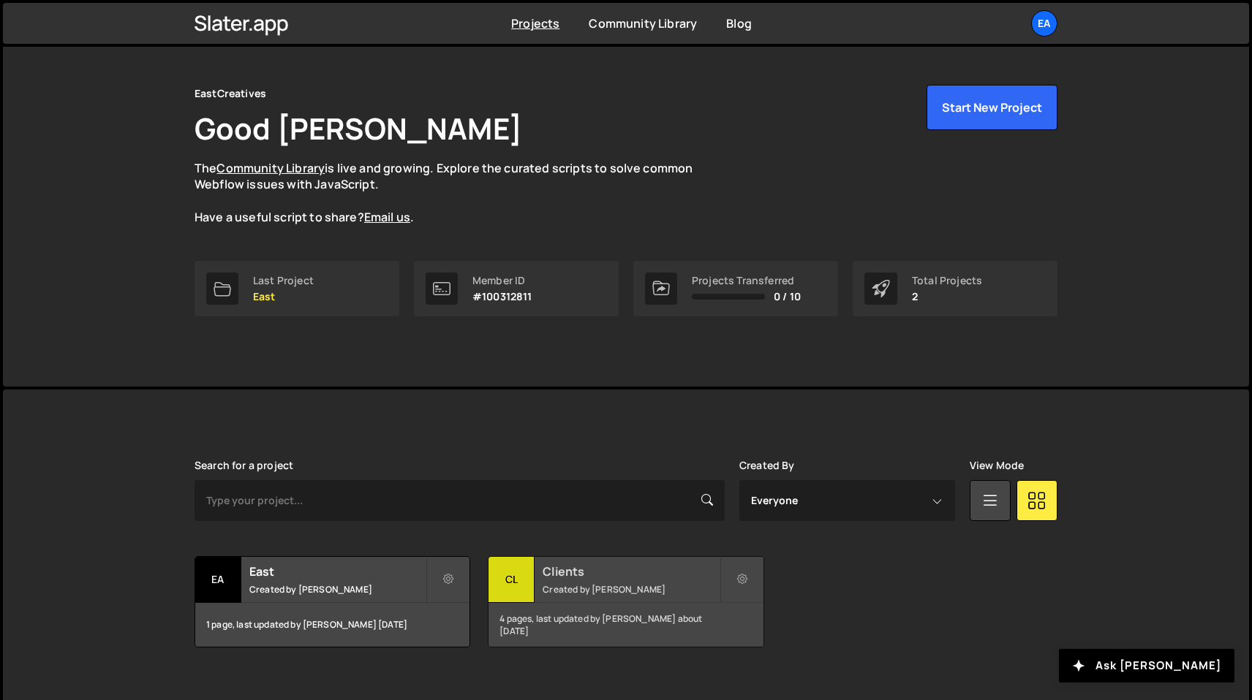 This screenshot has height=700, width=1252. What do you see at coordinates (502, 281) in the screenshot?
I see `div: Member ID` at bounding box center [502, 281].